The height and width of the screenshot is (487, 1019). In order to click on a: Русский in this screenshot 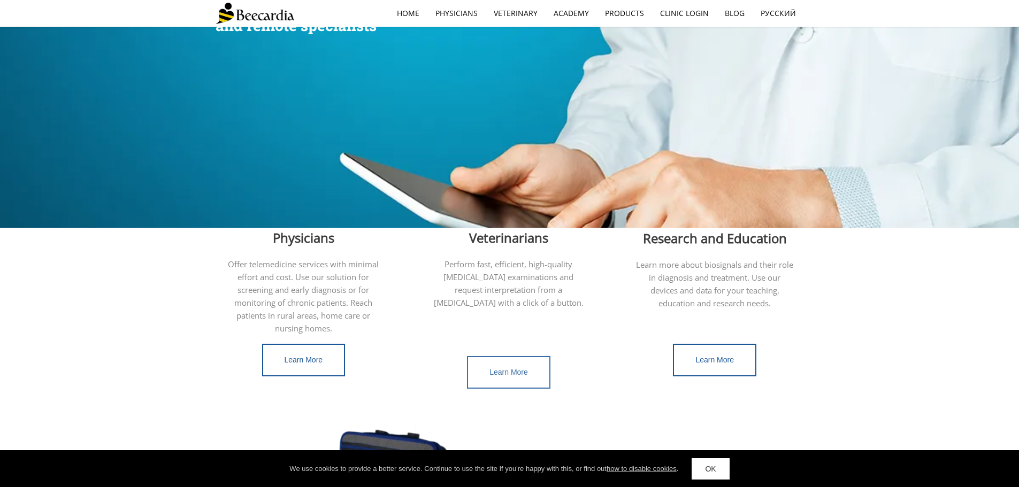, I will do `click(778, 13)`.